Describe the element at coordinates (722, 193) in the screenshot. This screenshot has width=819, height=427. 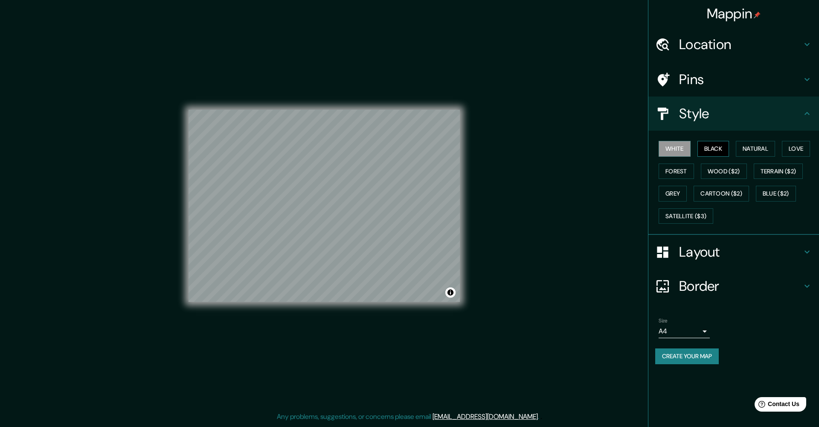
I see `button: Cartoon ($2)` at that location.